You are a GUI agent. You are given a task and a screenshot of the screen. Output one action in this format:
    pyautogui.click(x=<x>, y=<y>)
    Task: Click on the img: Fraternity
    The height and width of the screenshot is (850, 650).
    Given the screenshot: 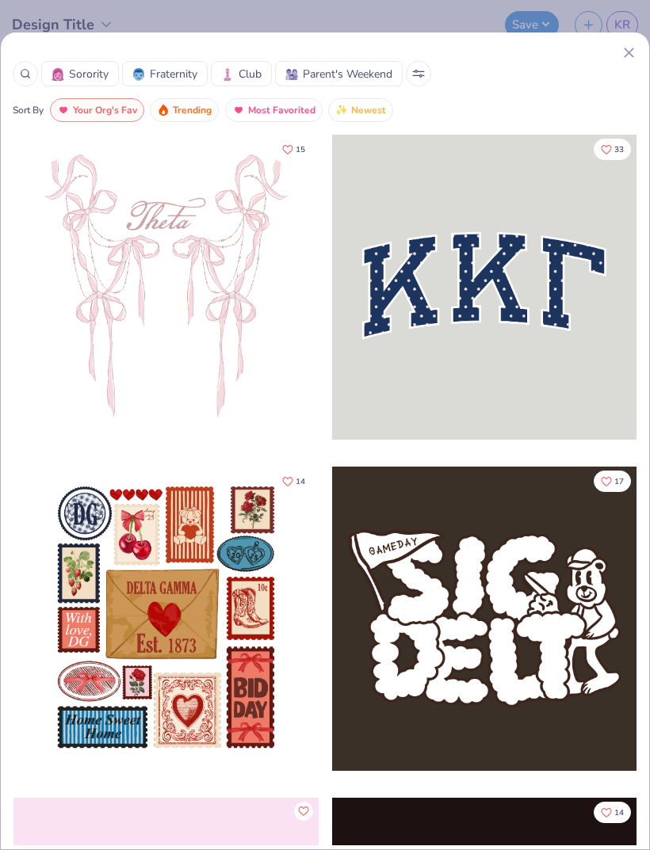 What is the action you would take?
    pyautogui.click(x=139, y=74)
    